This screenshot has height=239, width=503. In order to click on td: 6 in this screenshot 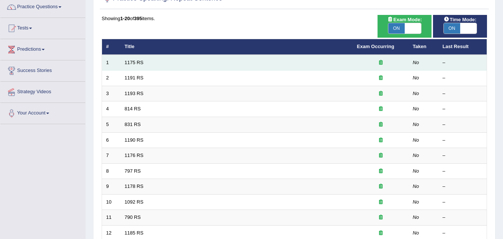, I will do `click(111, 140)`.